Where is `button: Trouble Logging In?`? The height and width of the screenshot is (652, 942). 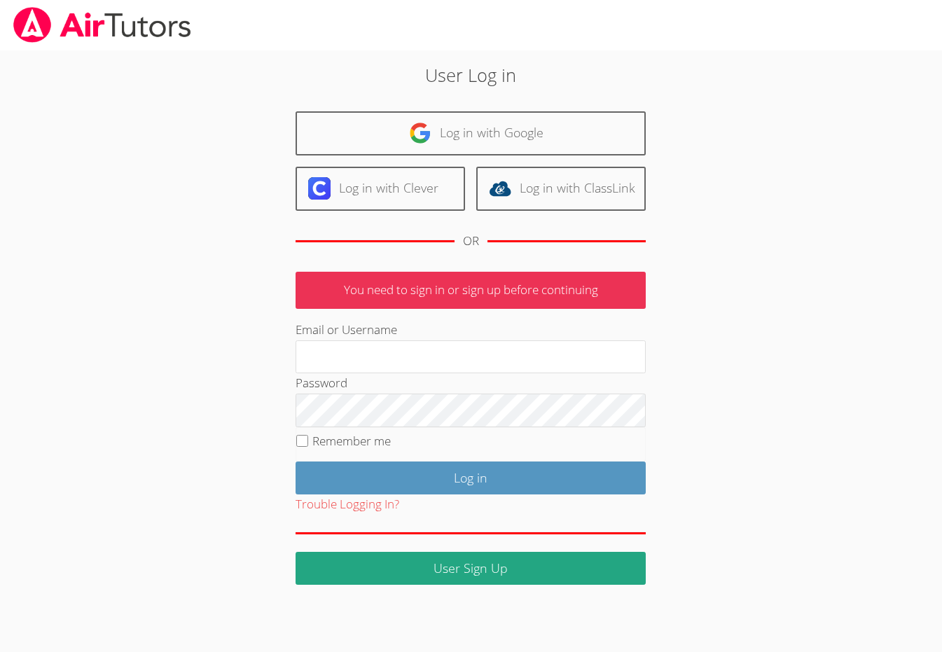 button: Trouble Logging In? is located at coordinates (347, 504).